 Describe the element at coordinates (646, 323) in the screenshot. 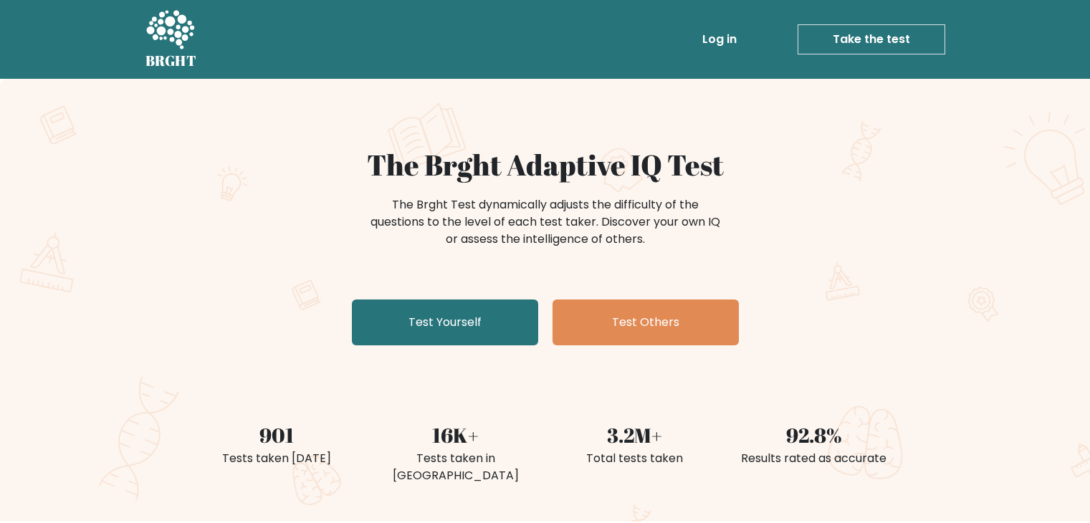

I see `a: Test Others` at that location.